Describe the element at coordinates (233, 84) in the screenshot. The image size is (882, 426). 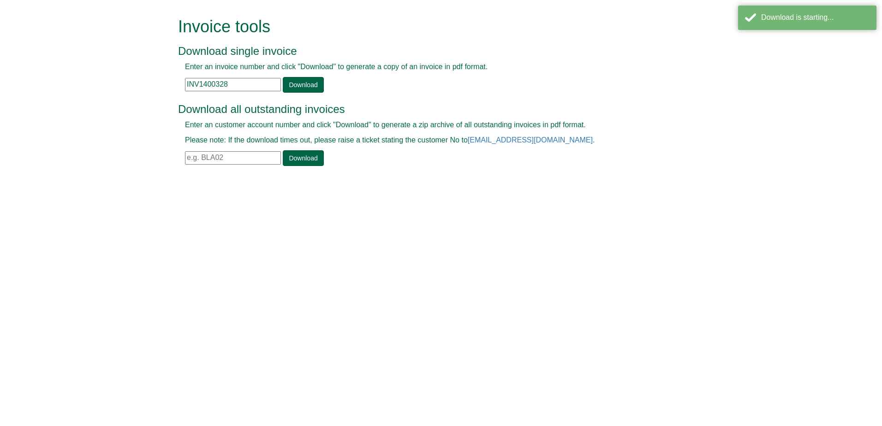
I see `input: e.g. INV1234` at that location.